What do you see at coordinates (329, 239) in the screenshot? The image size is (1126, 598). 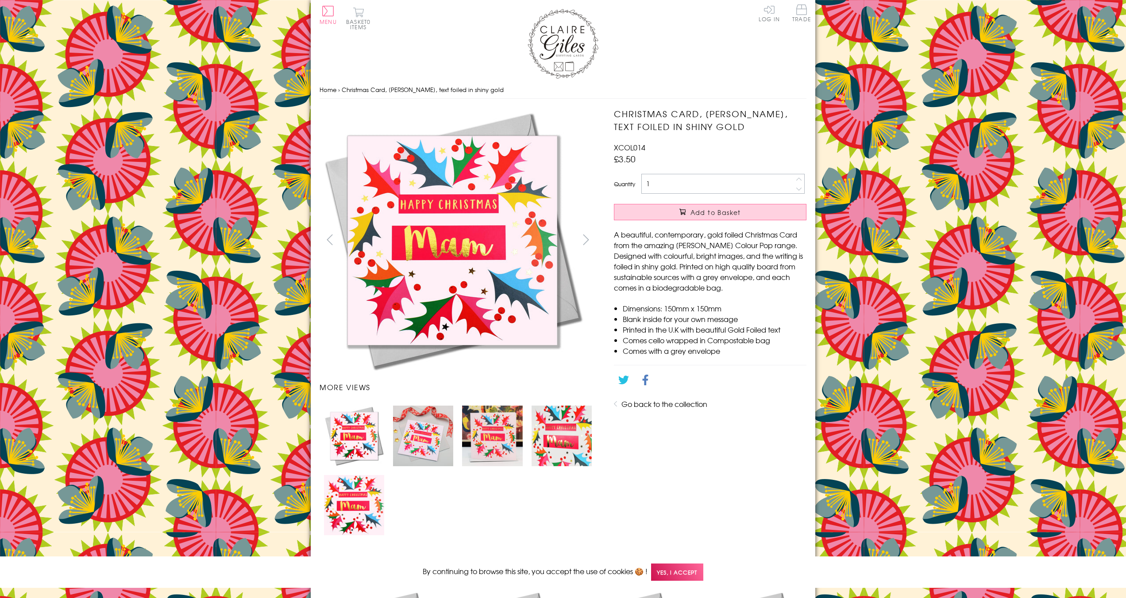 I see `button: prev` at bounding box center [329, 239].